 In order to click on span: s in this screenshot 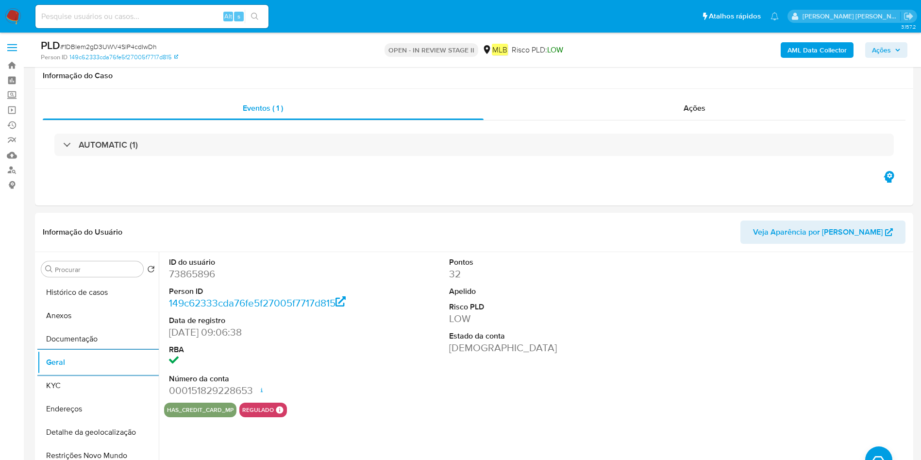, I will do `click(239, 16)`.